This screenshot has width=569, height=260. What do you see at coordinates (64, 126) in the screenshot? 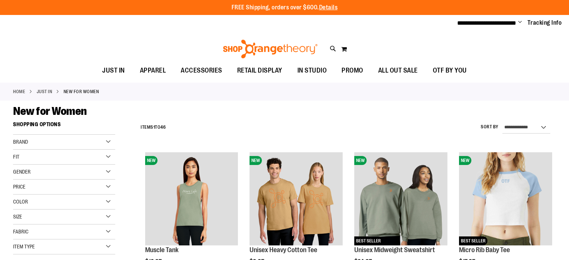
I see `strong: Shopping Options` at bounding box center [64, 126].